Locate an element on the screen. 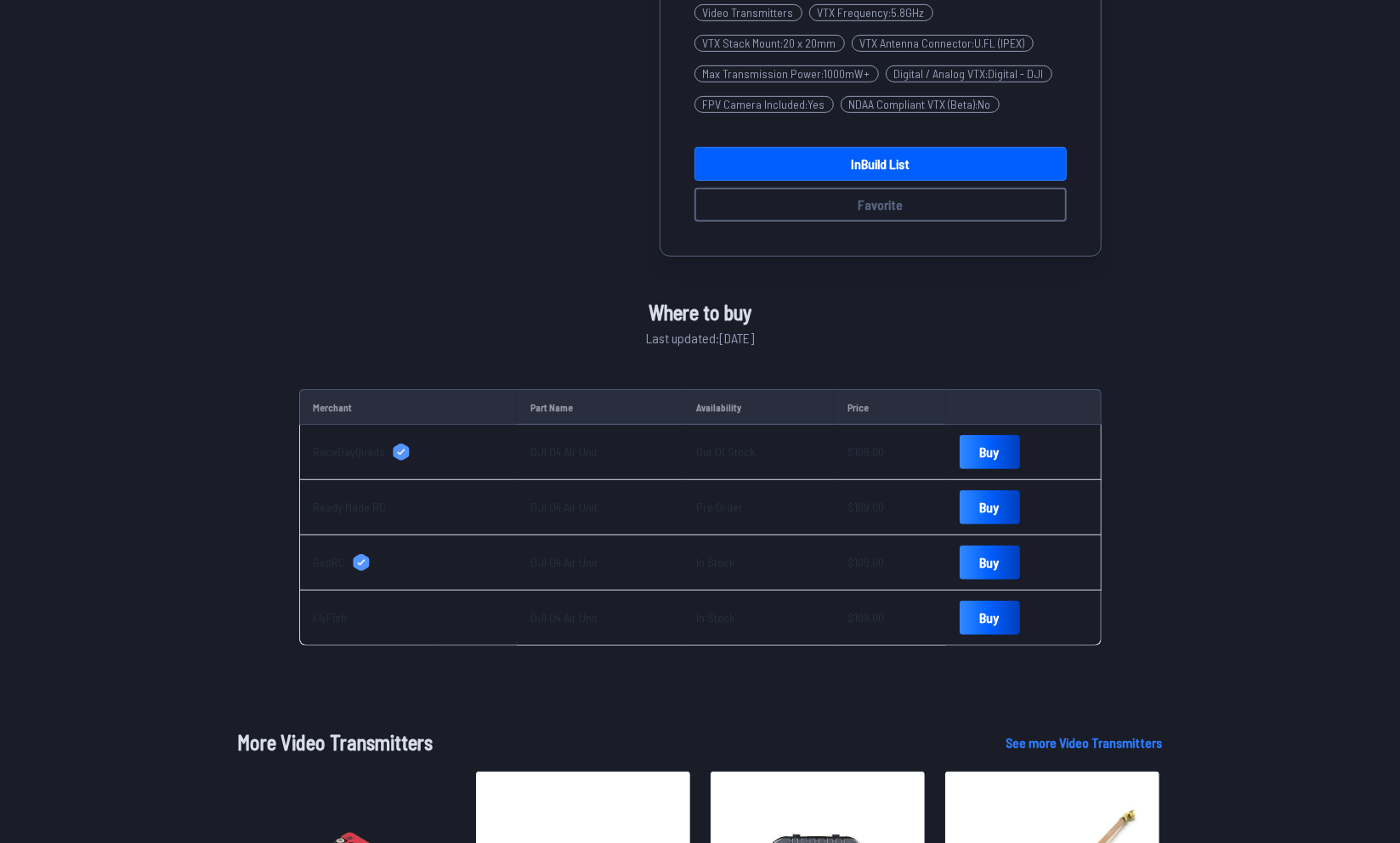  a: Digital / Analog VTX:Digital - DJI is located at coordinates (973, 74).